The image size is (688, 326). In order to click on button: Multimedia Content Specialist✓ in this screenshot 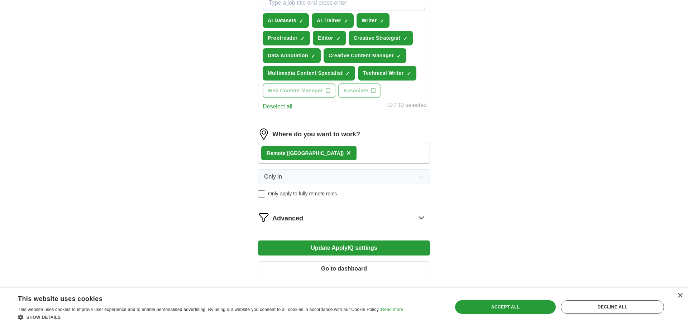, I will do `click(309, 73)`.